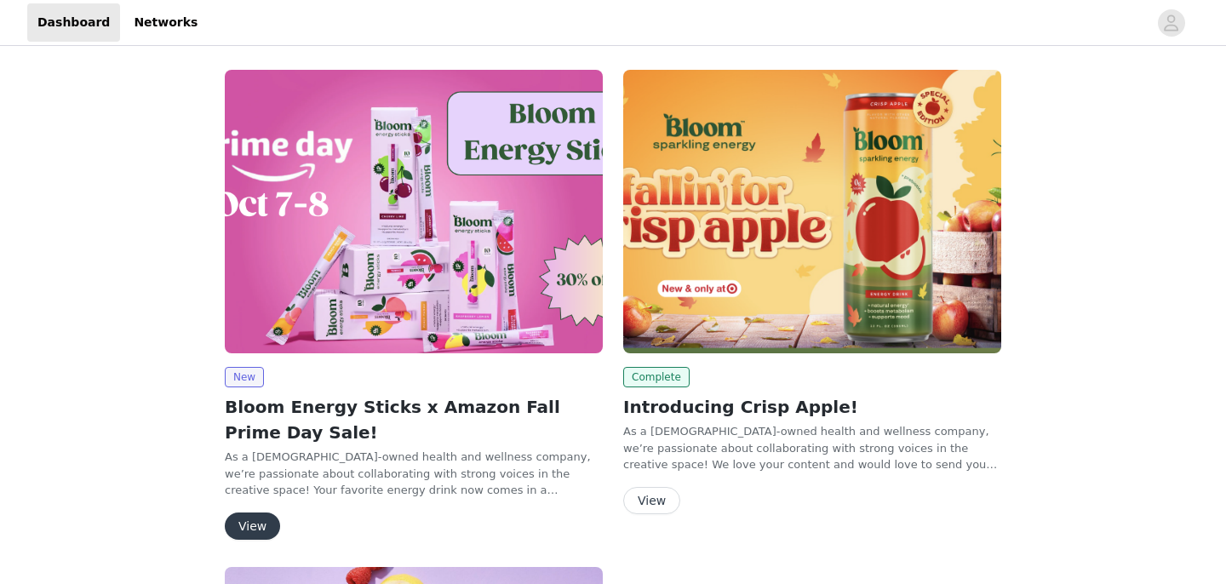 The height and width of the screenshot is (584, 1226). Describe the element at coordinates (73, 22) in the screenshot. I see `a: Dashboard` at that location.